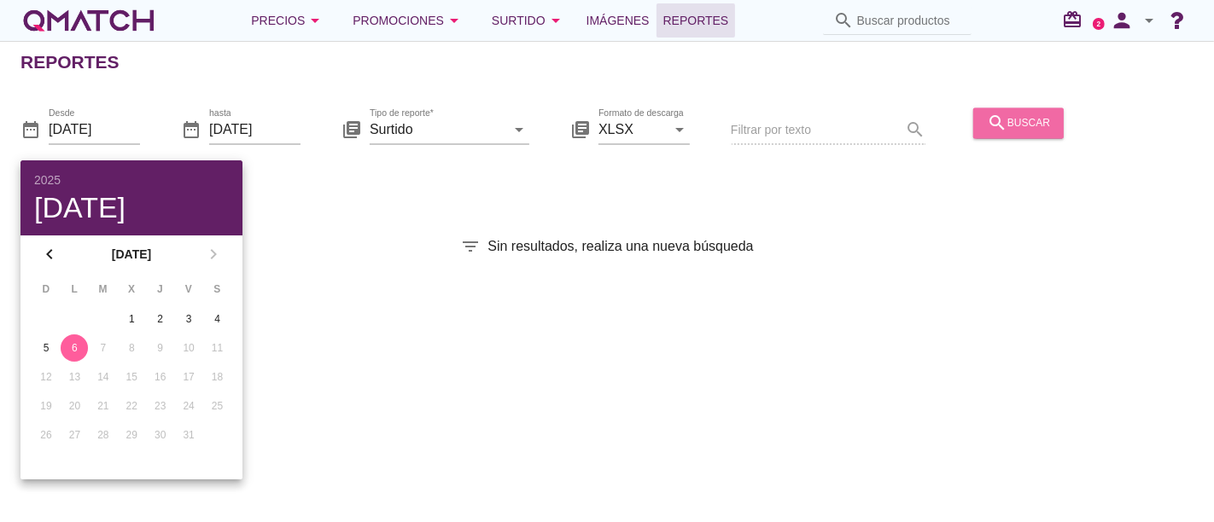 The height and width of the screenshot is (522, 1214). Describe the element at coordinates (1075, 20) in the screenshot. I see `i: redeem` at that location.